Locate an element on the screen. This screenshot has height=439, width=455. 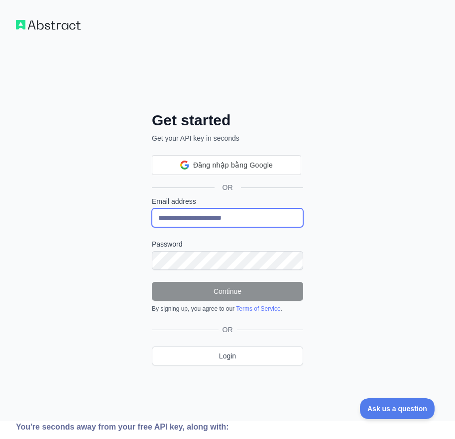
h2: Get started is located at coordinates (227, 120).